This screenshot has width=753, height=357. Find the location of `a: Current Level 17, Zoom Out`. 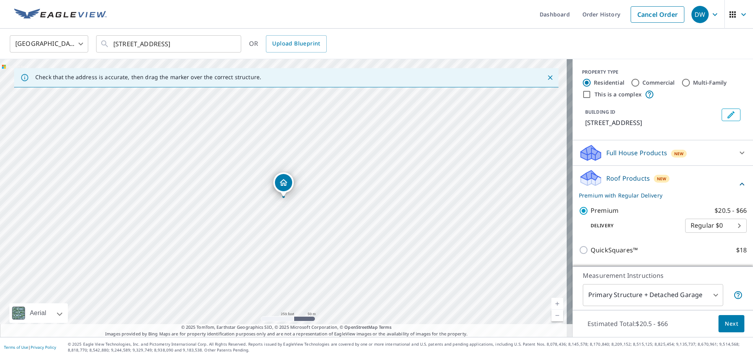

a: Current Level 17, Zoom Out is located at coordinates (557, 316).